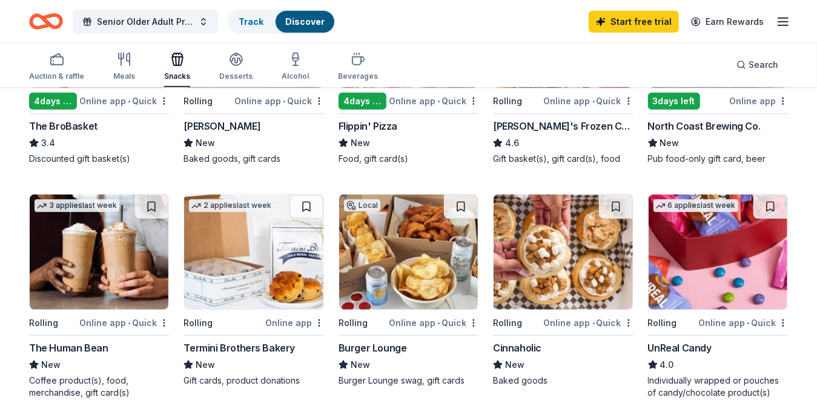 The width and height of the screenshot is (817, 400). I want to click on div: Discounted gift basket(s), so click(99, 159).